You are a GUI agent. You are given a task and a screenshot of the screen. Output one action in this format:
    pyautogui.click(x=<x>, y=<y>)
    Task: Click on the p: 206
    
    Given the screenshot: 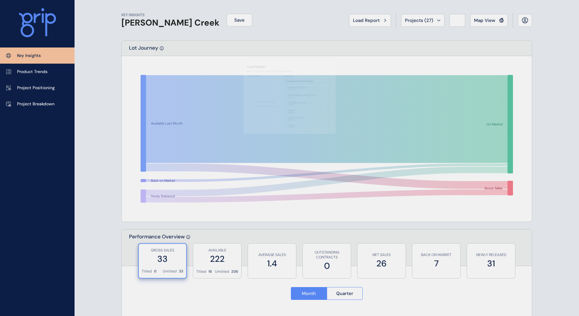 What is the action you would take?
    pyautogui.click(x=235, y=271)
    